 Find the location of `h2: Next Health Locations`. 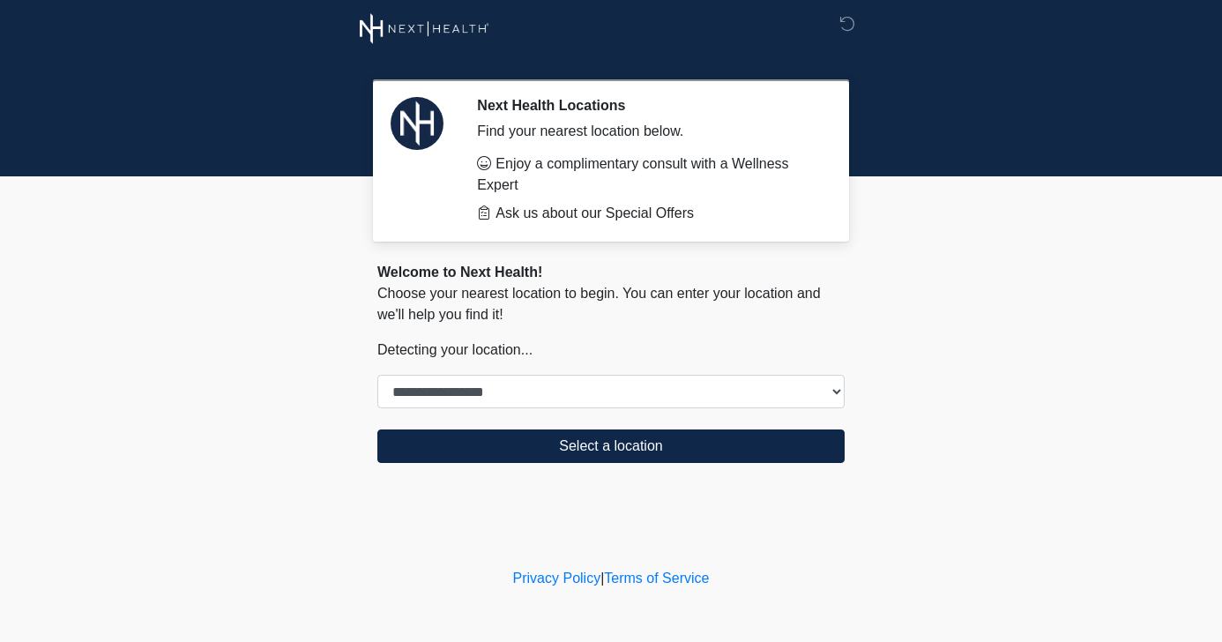

h2: Next Health Locations is located at coordinates (647, 105).